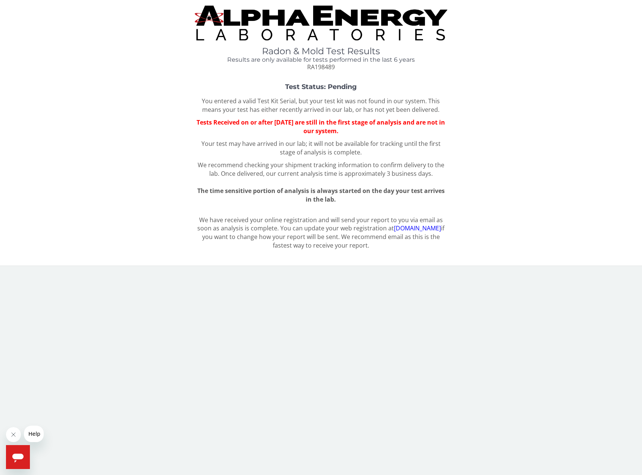  I want to click on h1: Radon & Mold Test Results, so click(321, 51).